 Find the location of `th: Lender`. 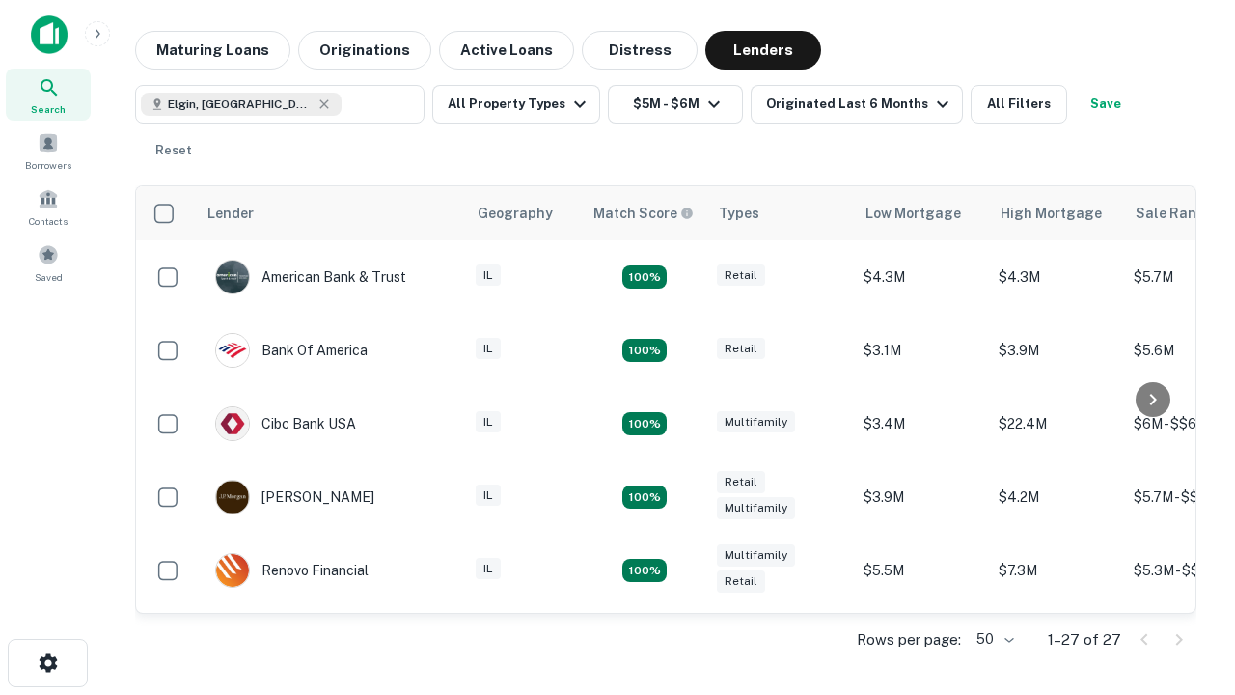

th: Lender is located at coordinates (331, 213).